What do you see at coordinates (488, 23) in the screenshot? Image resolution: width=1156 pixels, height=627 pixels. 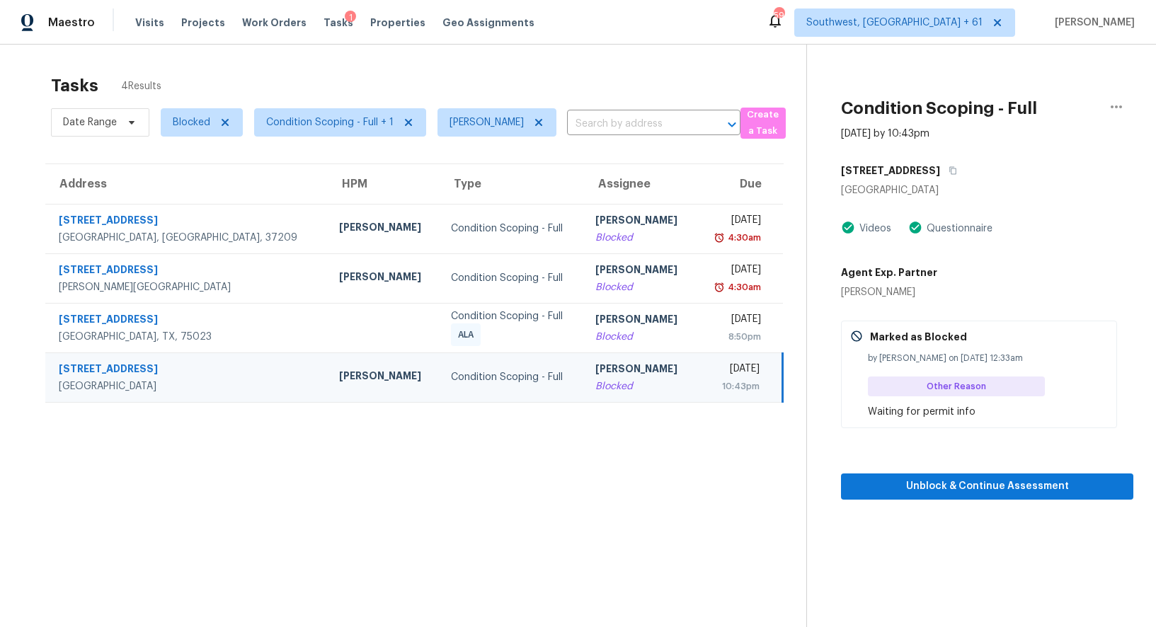 I see `span: Geo Assignments` at bounding box center [488, 23].